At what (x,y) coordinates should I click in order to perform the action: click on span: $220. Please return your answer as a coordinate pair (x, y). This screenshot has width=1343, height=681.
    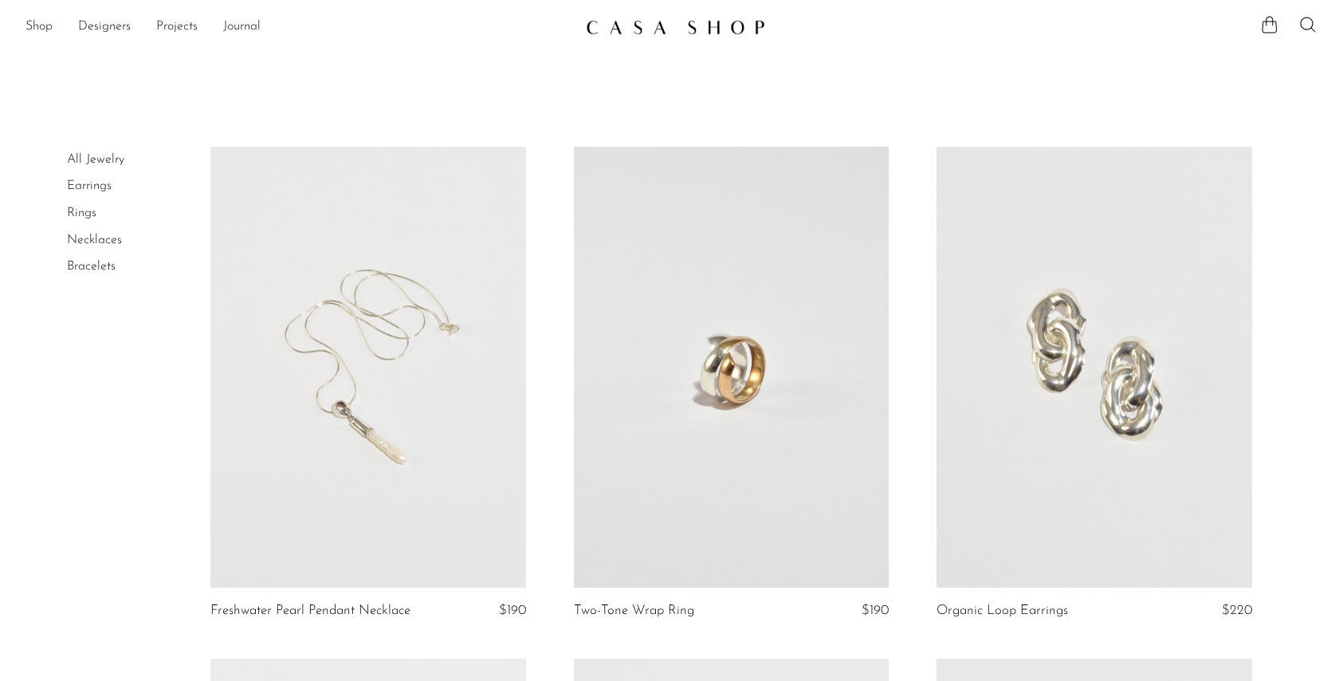
    Looking at the image, I should click on (1237, 610).